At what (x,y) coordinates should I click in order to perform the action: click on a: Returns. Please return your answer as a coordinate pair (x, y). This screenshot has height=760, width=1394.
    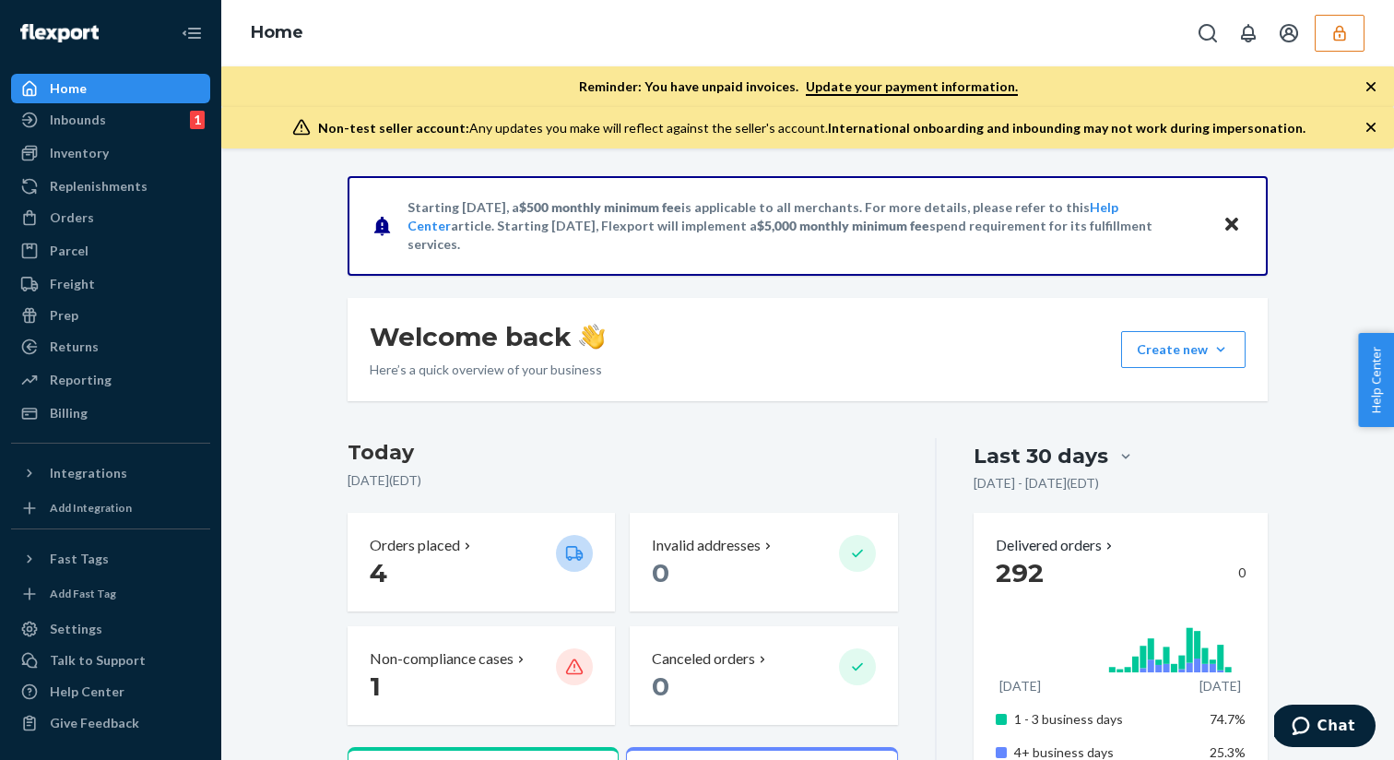
    Looking at the image, I should click on (111, 347).